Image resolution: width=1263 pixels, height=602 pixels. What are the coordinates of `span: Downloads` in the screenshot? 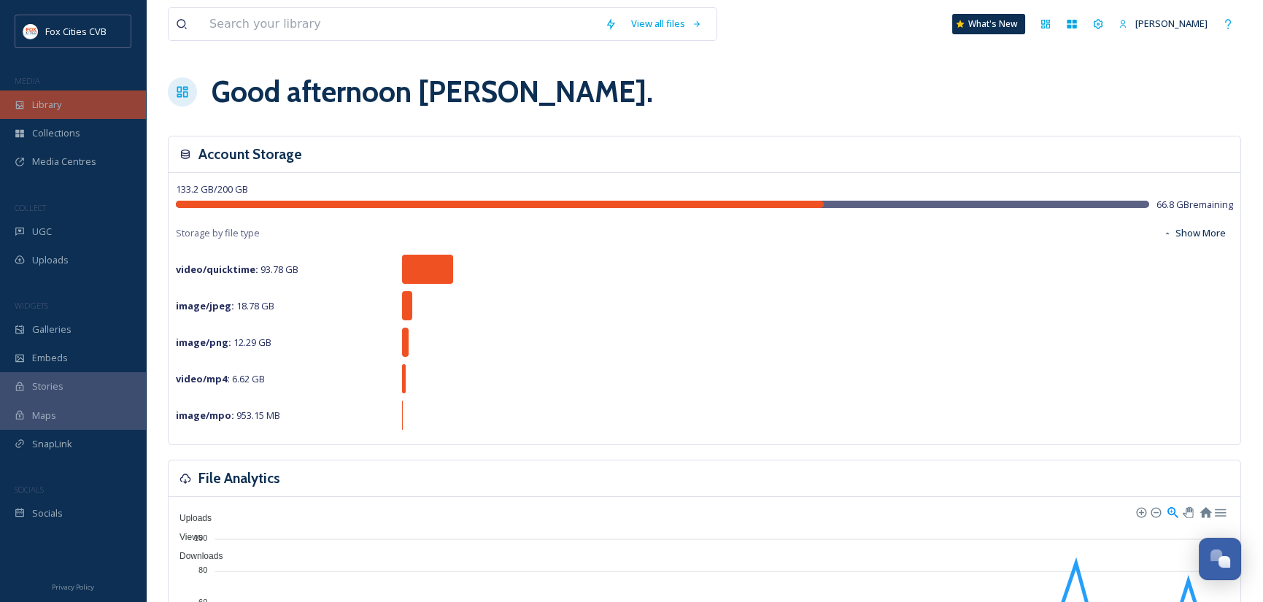 It's located at (196, 556).